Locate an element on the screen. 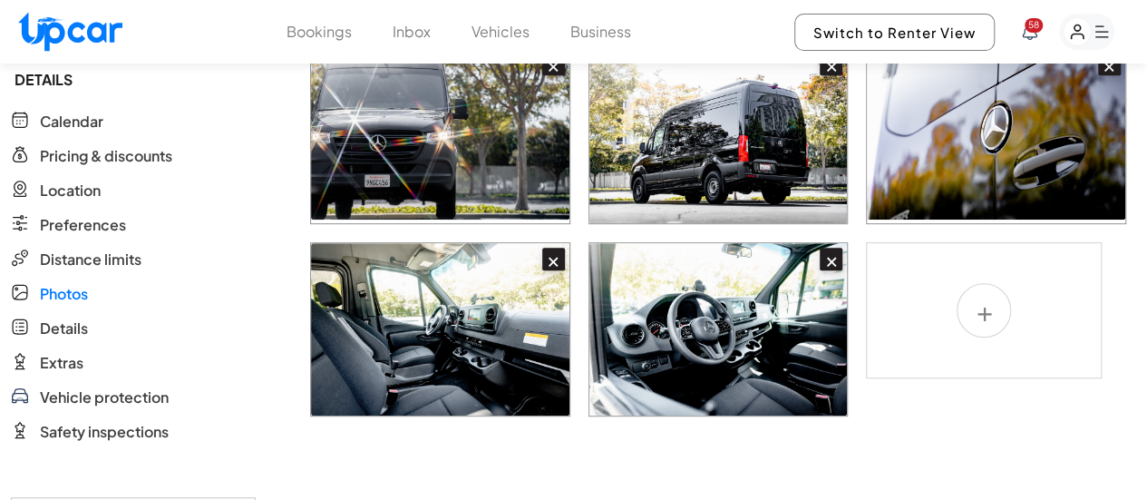 The width and height of the screenshot is (1147, 500). div: Domain Overview is located at coordinates (115, 112).